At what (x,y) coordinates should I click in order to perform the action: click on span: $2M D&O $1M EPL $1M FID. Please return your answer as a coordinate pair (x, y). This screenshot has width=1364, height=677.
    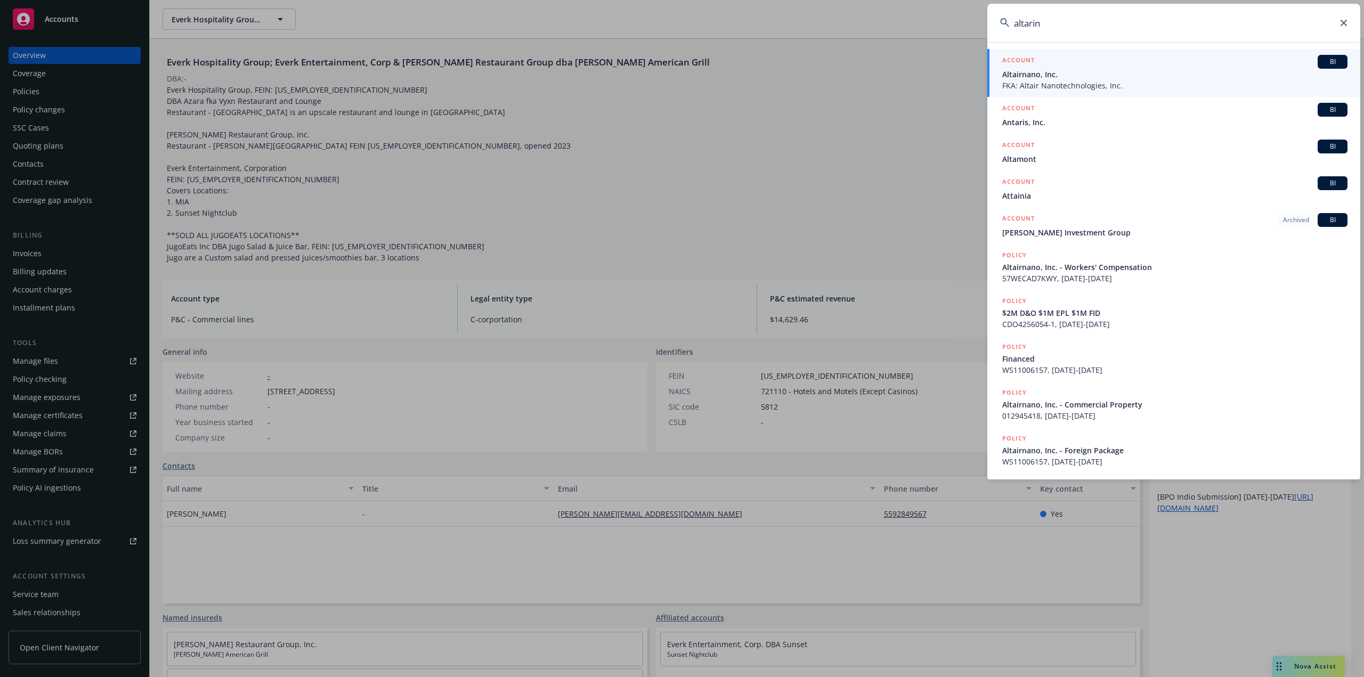
    Looking at the image, I should click on (1175, 313).